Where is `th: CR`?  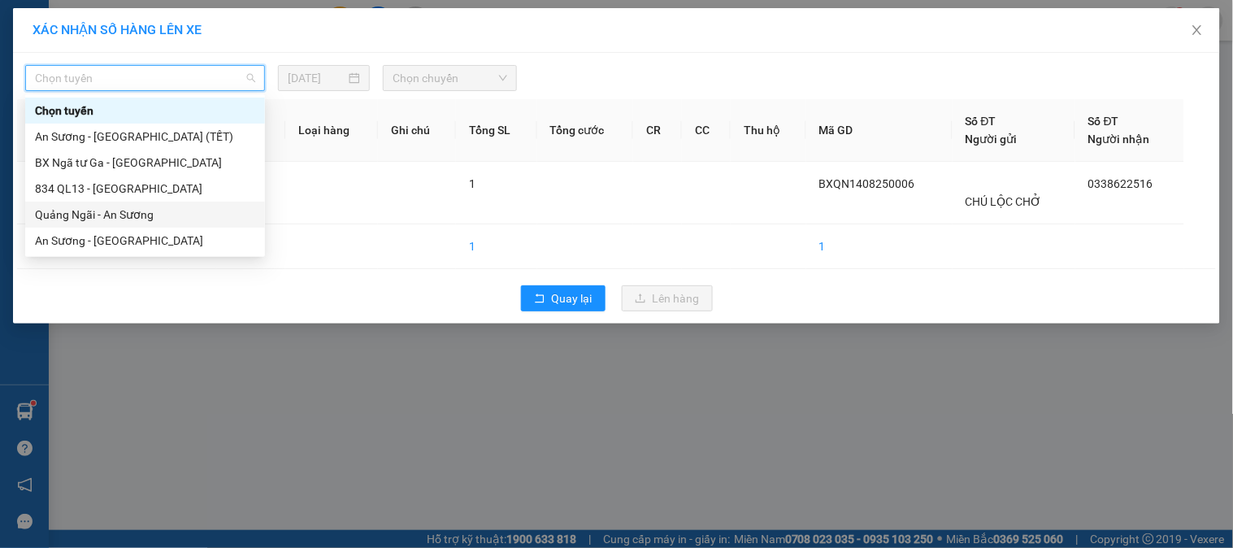 th: CR is located at coordinates (658, 130).